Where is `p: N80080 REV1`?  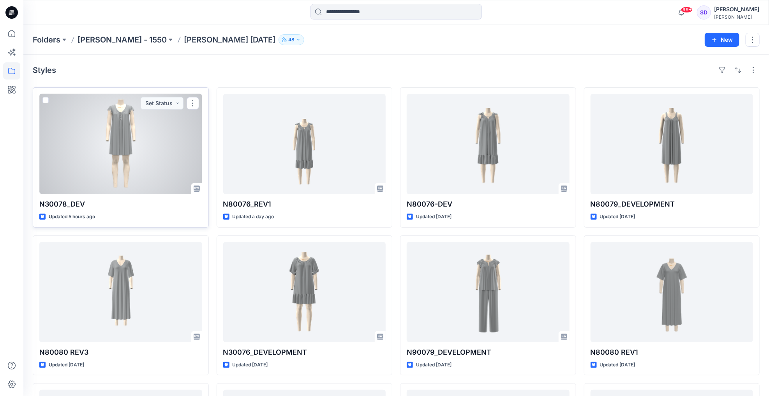 p: N80080 REV1 is located at coordinates (672, 352).